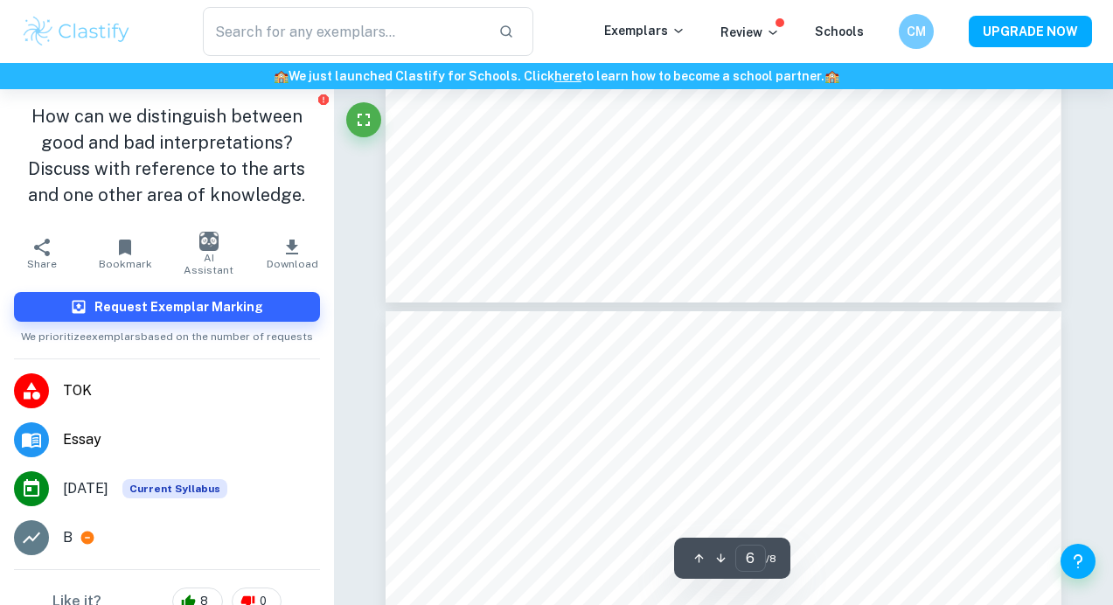 The height and width of the screenshot is (605, 1113). Describe the element at coordinates (76, 31) in the screenshot. I see `img: Clastify logo` at that location.